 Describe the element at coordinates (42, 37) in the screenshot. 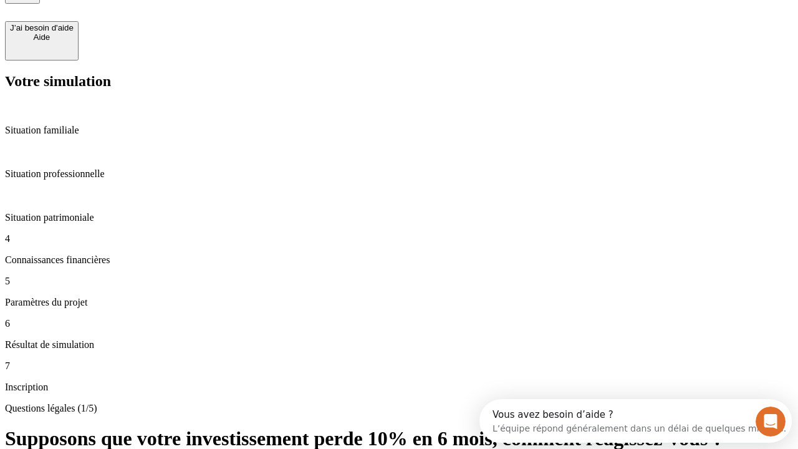

I see `div: Aide` at that location.